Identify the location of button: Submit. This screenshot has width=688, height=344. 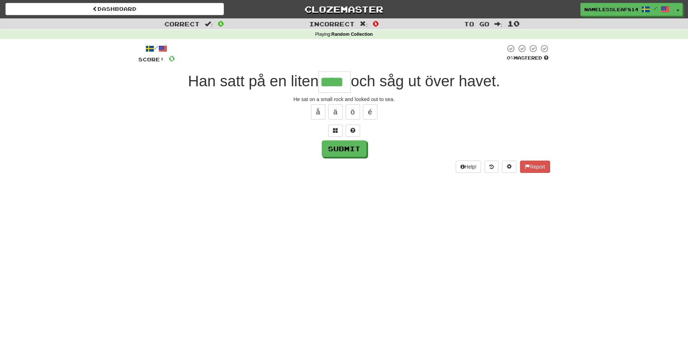
(344, 149).